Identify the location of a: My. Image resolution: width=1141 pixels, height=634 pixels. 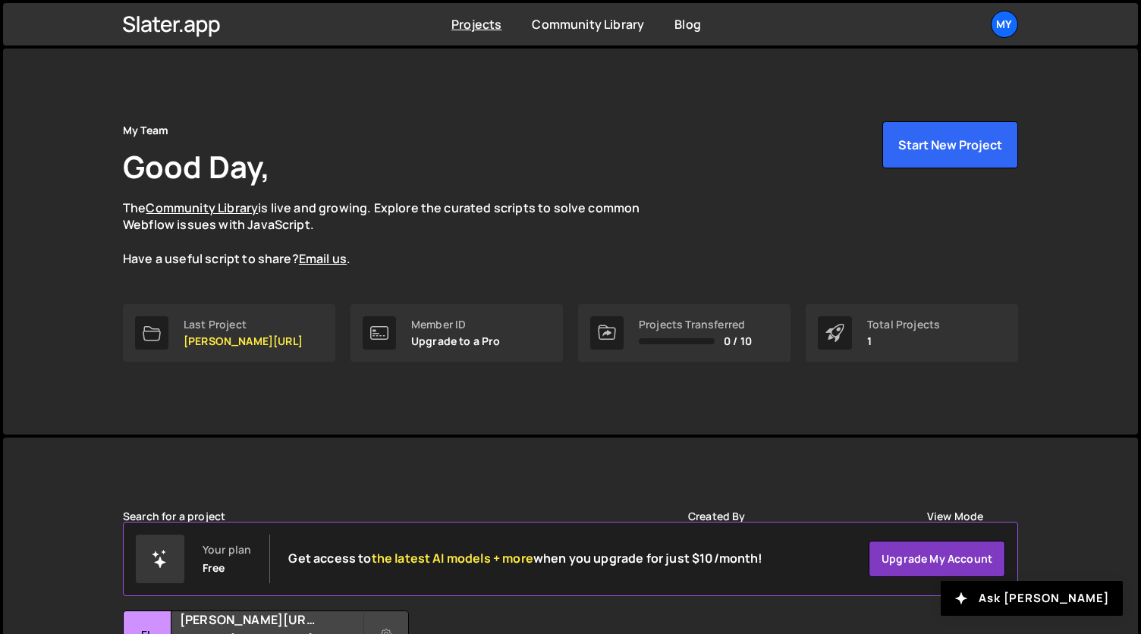
(1005, 24).